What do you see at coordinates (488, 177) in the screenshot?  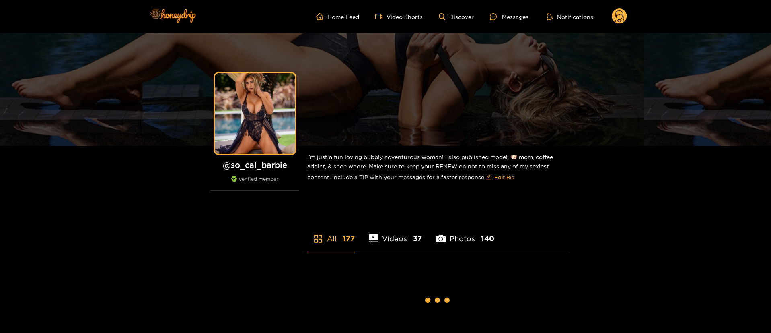 I see `span: edit` at bounding box center [488, 177].